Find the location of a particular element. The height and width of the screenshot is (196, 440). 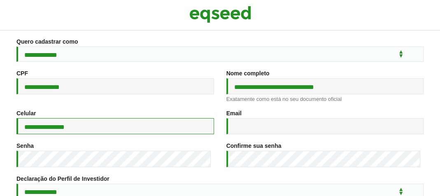

label: Quero cadastrar como is located at coordinates (47, 42).